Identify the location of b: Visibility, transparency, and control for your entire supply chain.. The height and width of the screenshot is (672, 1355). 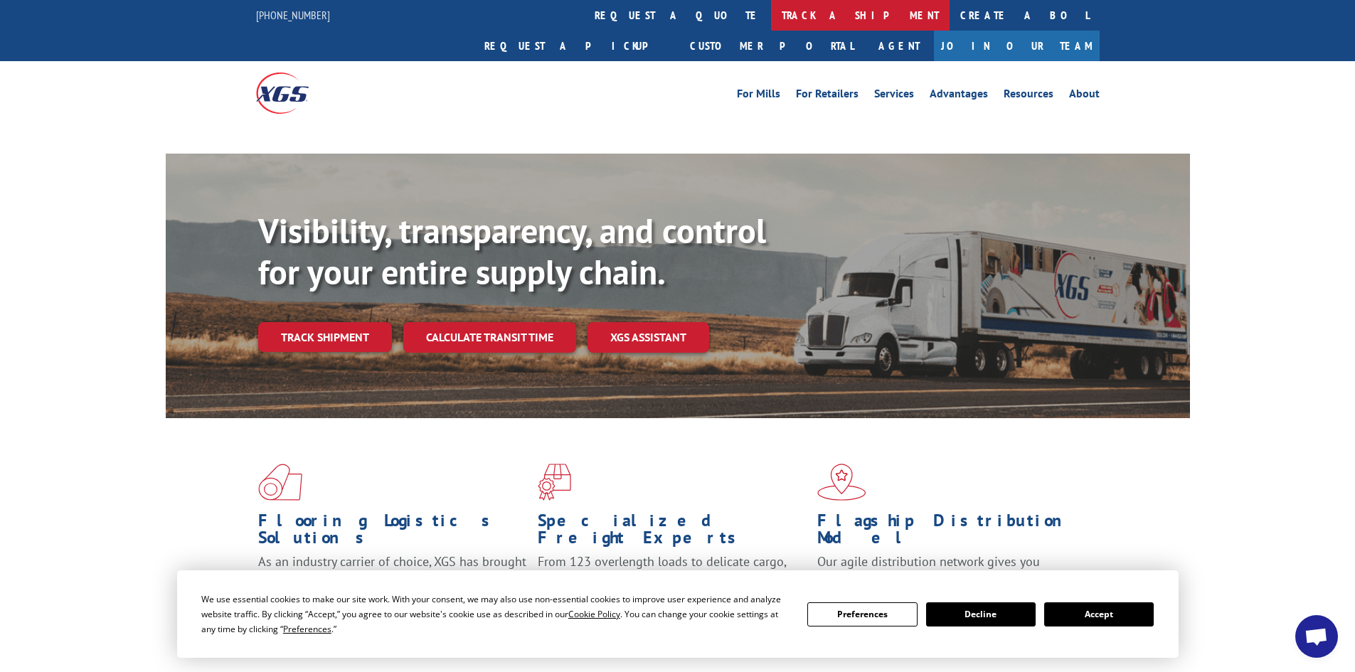
(512, 251).